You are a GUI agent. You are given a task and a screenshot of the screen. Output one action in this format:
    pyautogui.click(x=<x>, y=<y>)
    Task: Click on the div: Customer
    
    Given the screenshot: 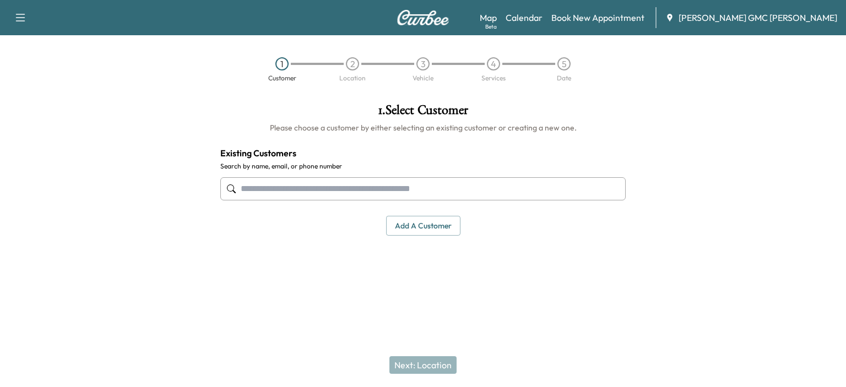 What is the action you would take?
    pyautogui.click(x=282, y=78)
    